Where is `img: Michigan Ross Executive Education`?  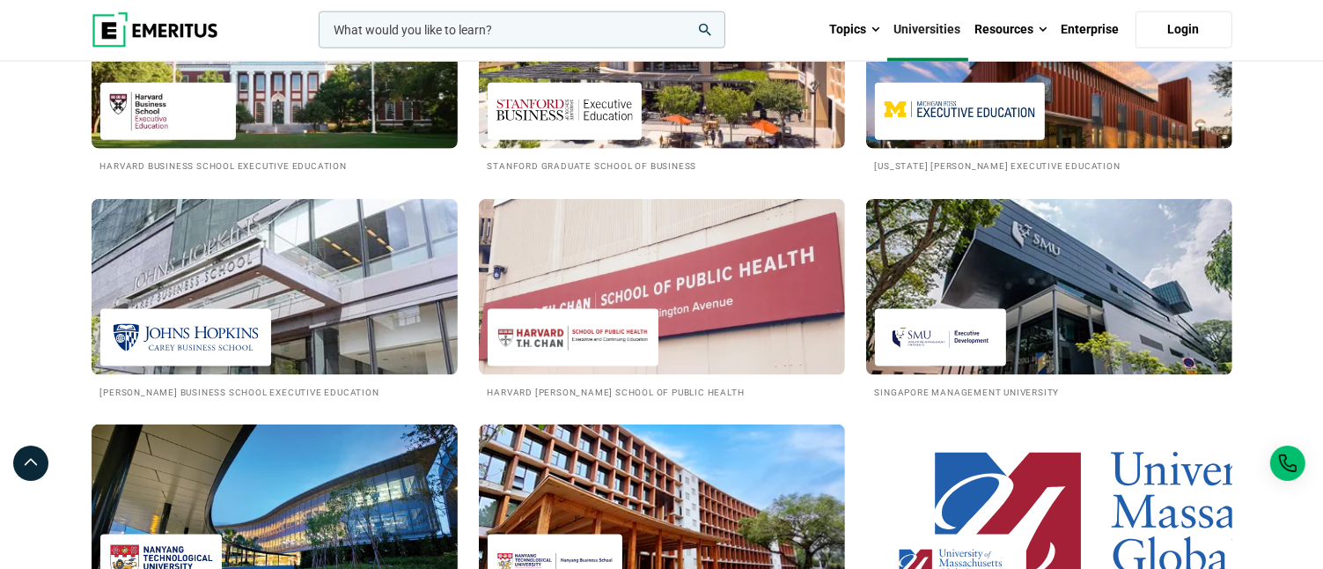
img: Michigan Ross Executive Education is located at coordinates (960, 111).